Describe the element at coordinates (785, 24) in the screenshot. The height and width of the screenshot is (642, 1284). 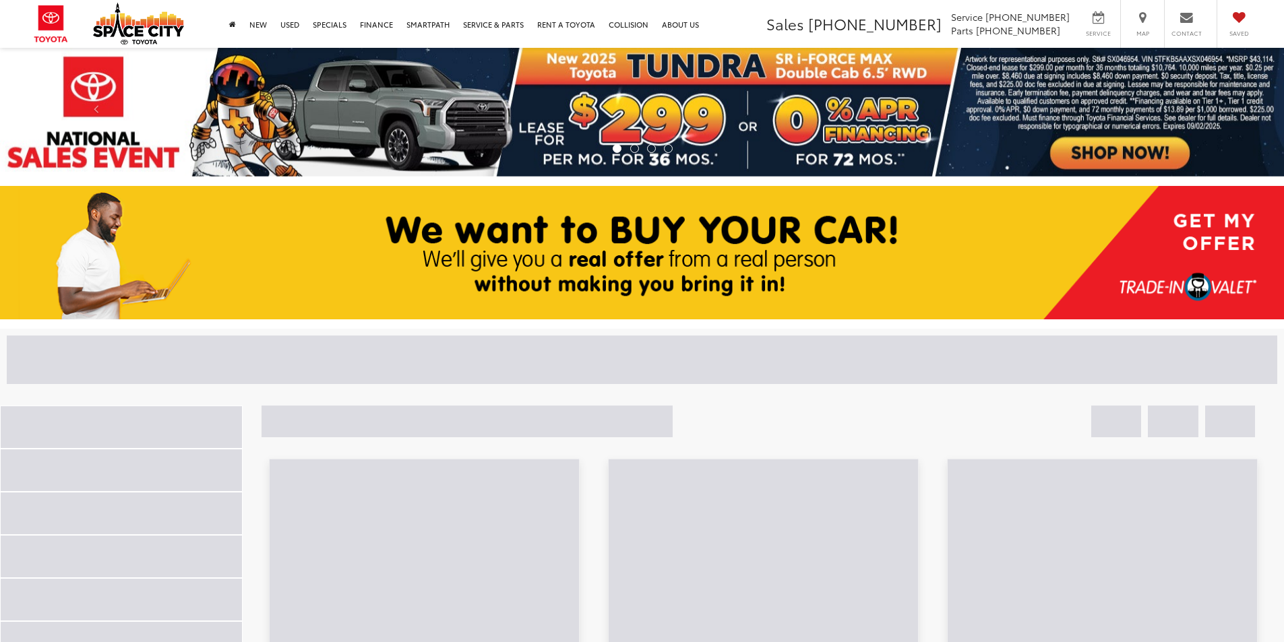
I see `span: Sales` at that location.